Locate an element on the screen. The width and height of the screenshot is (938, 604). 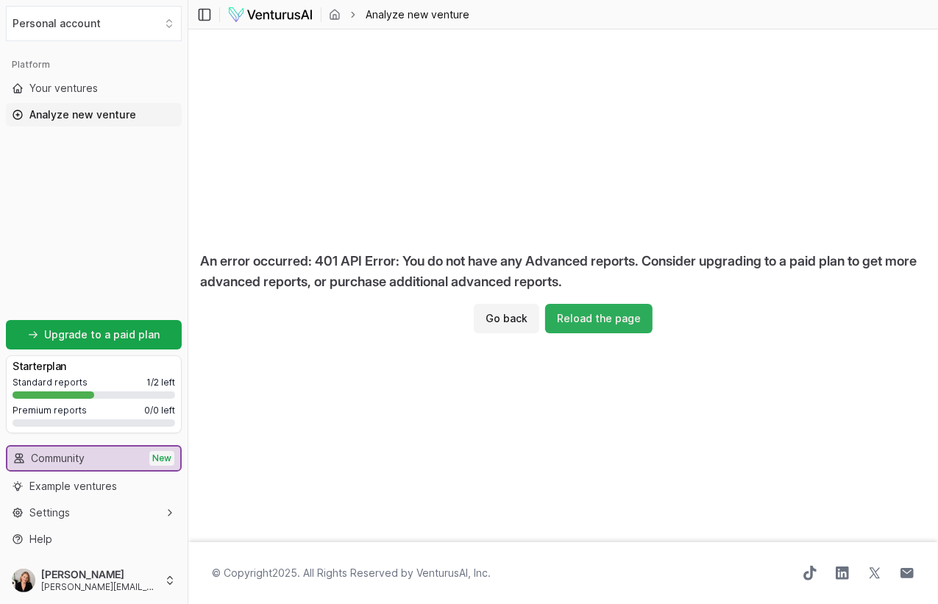
span: Community is located at coordinates (57, 458).